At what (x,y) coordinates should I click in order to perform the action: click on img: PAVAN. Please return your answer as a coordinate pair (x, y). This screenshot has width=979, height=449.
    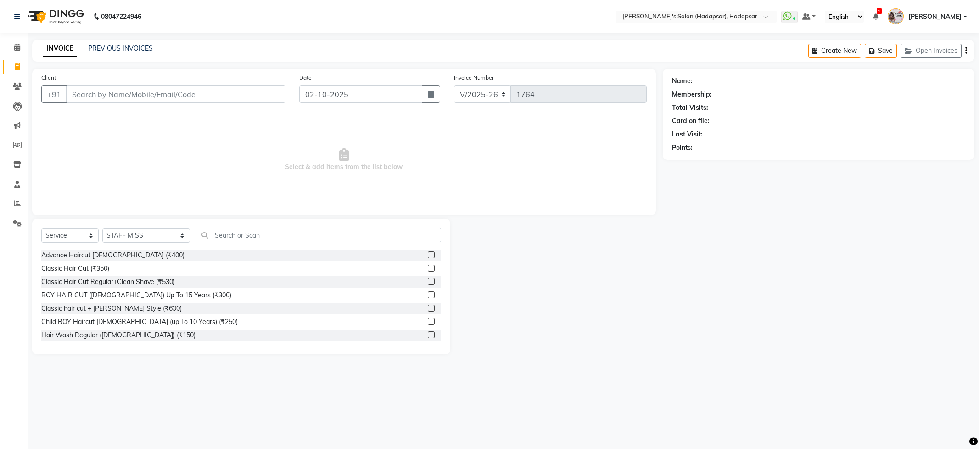
    Looking at the image, I should click on (896, 16).